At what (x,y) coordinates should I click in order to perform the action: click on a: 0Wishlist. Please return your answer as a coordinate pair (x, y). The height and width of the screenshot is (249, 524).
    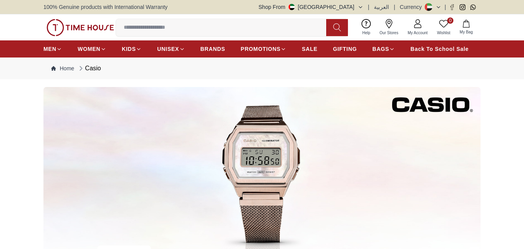
    Looking at the image, I should click on (444, 27).